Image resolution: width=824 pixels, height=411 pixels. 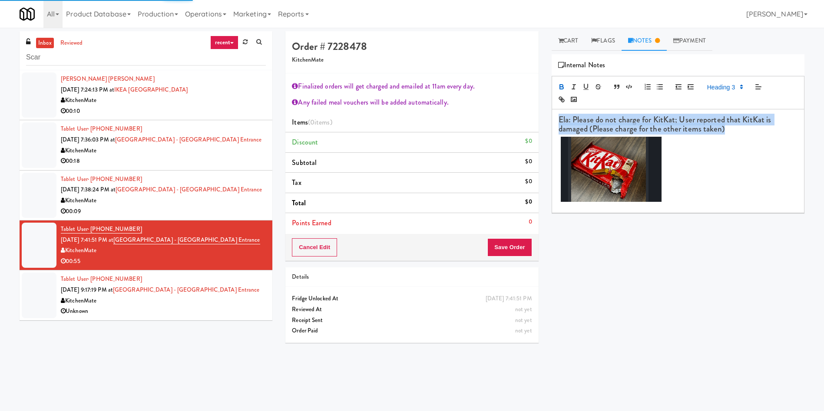 What do you see at coordinates (412, 320) in the screenshot?
I see `div: Receipt Sent` at bounding box center [412, 320].